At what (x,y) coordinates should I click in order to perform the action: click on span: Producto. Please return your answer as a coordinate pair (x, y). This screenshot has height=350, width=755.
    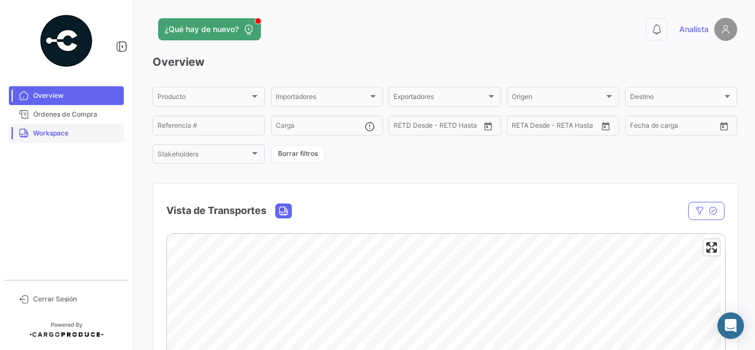
    Looking at the image, I should click on (203, 98).